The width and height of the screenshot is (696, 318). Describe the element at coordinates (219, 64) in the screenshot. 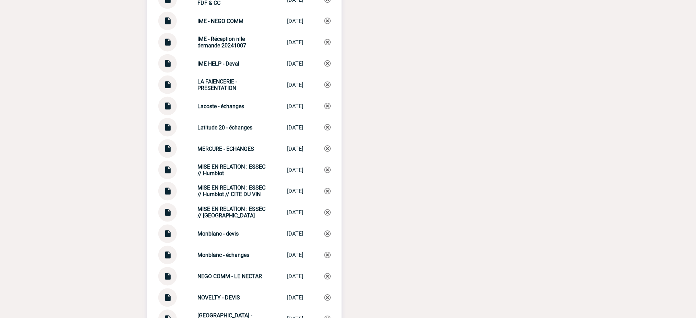

I see `strong: IME HELP - Deval` at that location.